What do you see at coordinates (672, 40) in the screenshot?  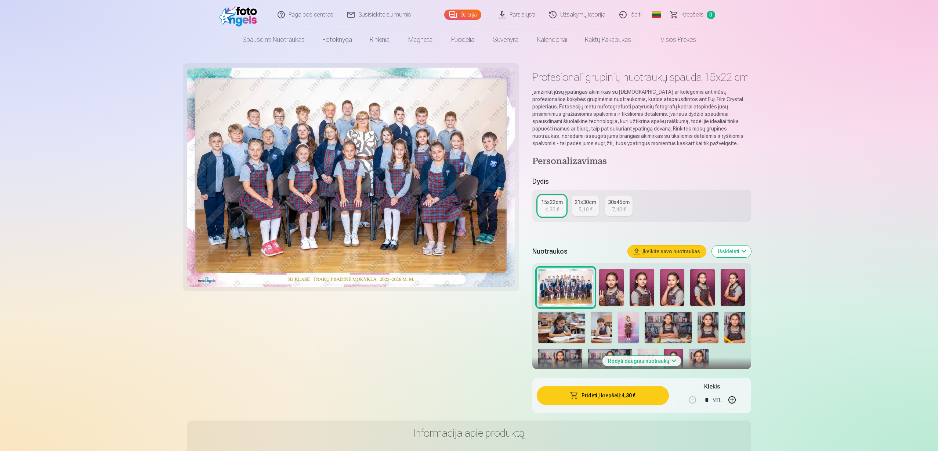 I see `a: Visos prekės` at bounding box center [672, 40].